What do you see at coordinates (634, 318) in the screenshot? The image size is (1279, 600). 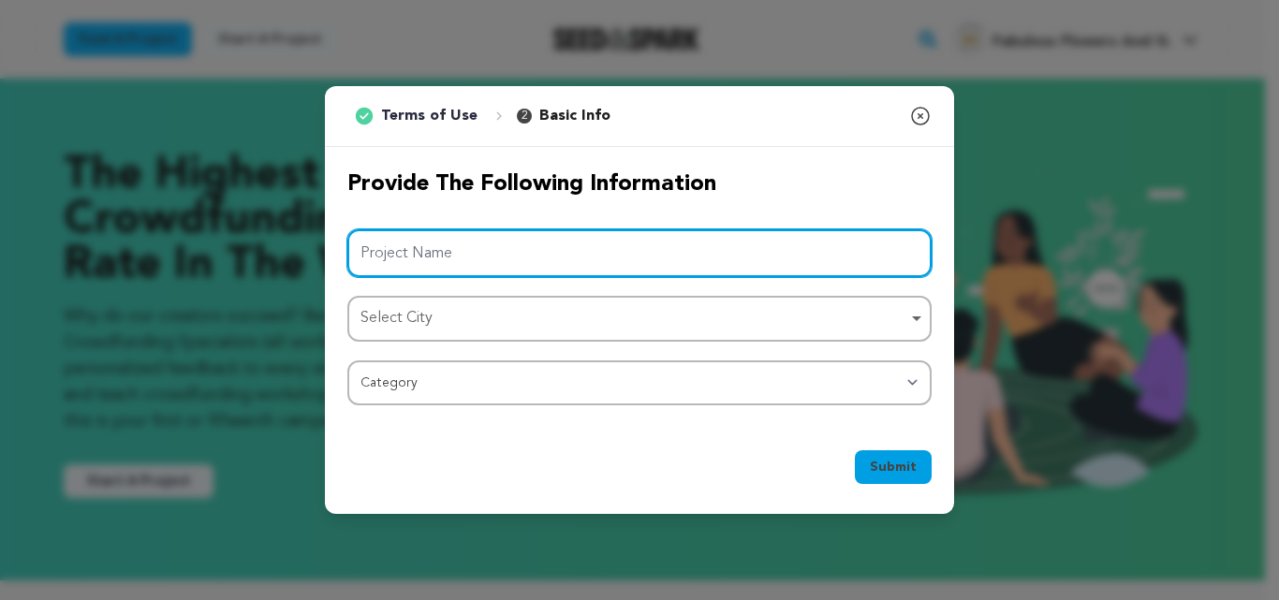 I see `div: Select City` at bounding box center [634, 318].